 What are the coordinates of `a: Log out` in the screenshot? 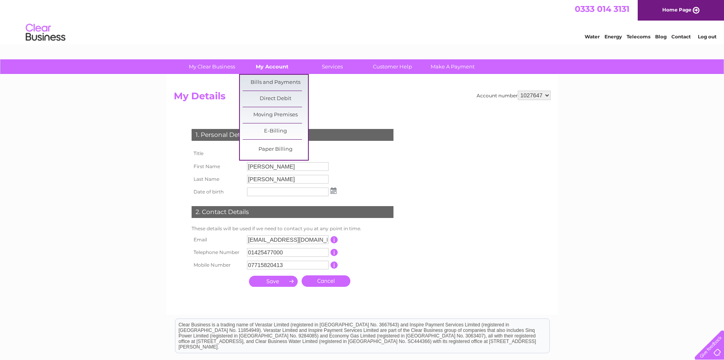 It's located at (707, 36).